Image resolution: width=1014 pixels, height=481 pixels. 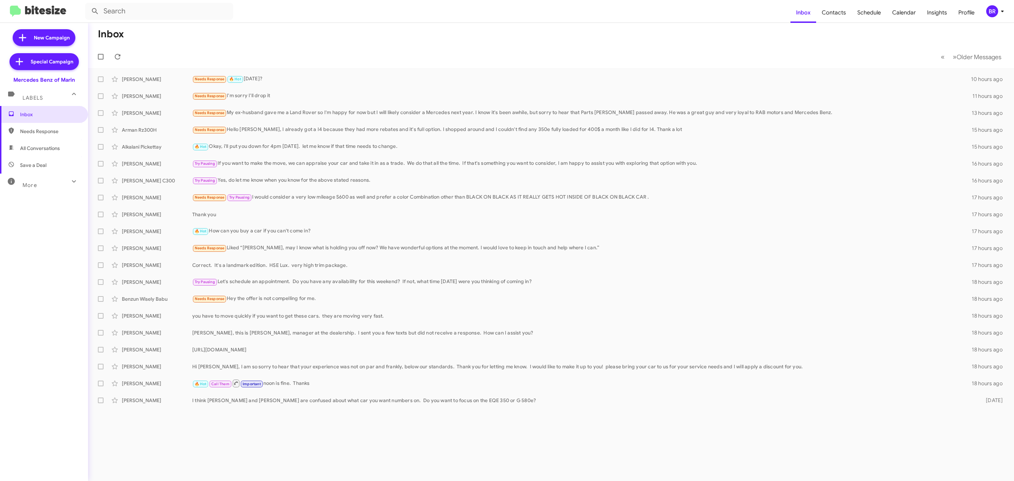 I want to click on span: Older Messages, so click(x=979, y=57).